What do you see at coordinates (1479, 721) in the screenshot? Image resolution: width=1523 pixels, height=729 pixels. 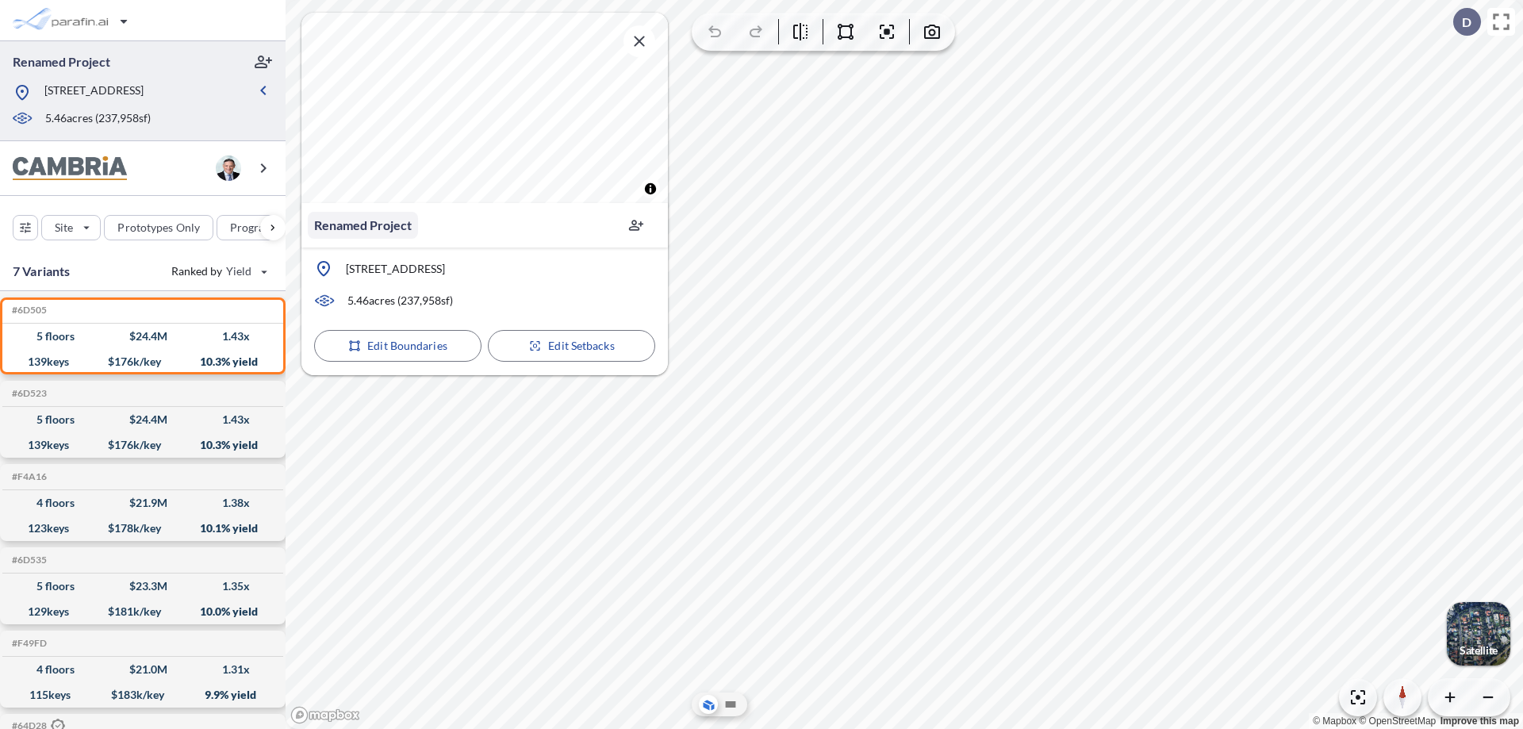 I see `a: Improve this map` at bounding box center [1479, 721].